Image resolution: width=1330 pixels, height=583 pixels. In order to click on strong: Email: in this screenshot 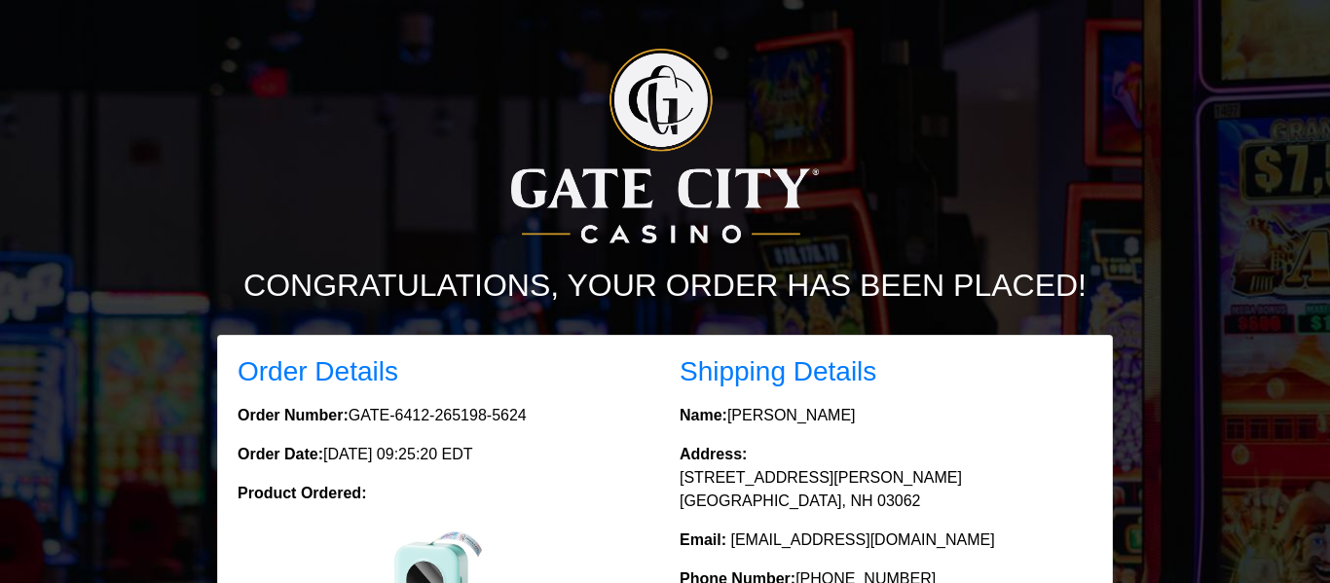, I will do `click(703, 539)`.